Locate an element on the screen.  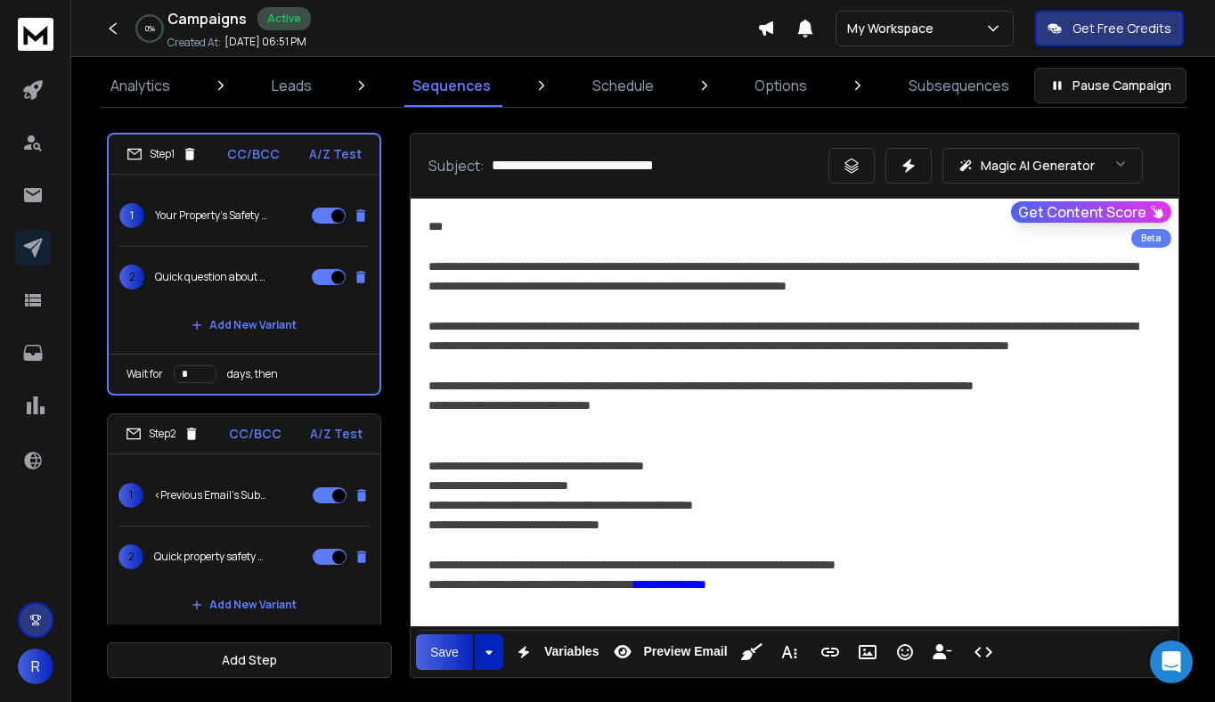
button: Get Free Credits is located at coordinates (1109, 29).